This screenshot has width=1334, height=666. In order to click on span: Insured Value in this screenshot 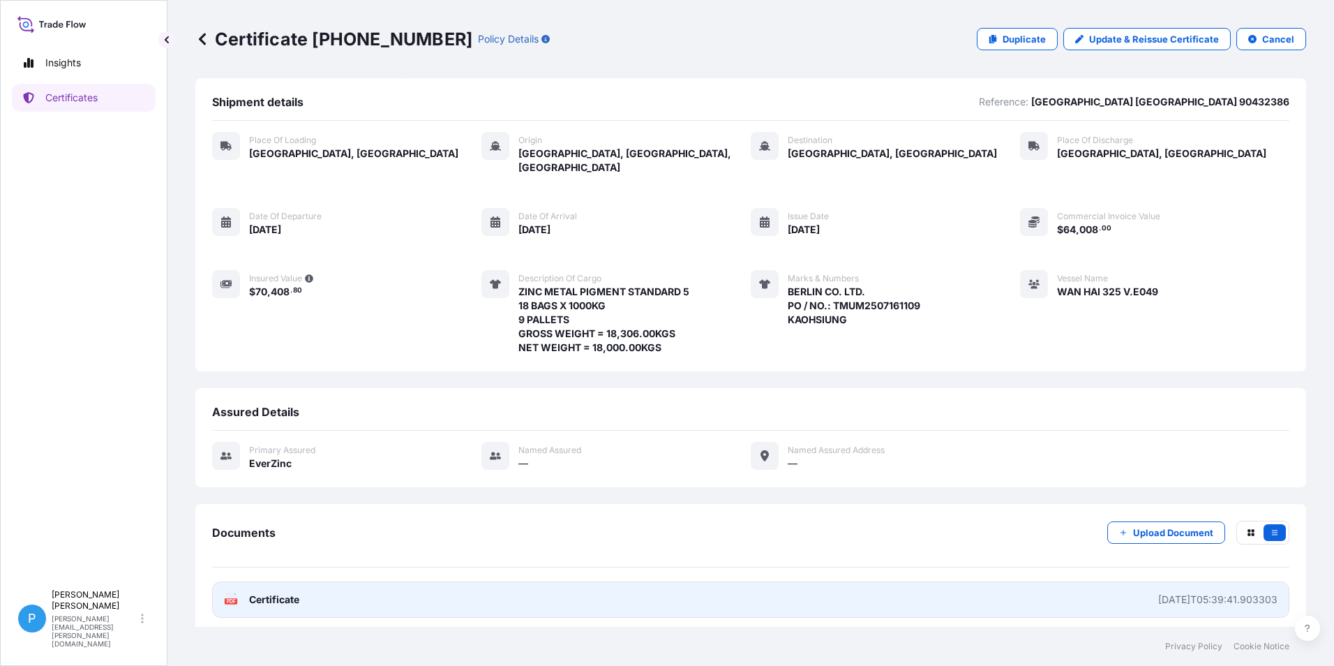, I will do `click(276, 278)`.